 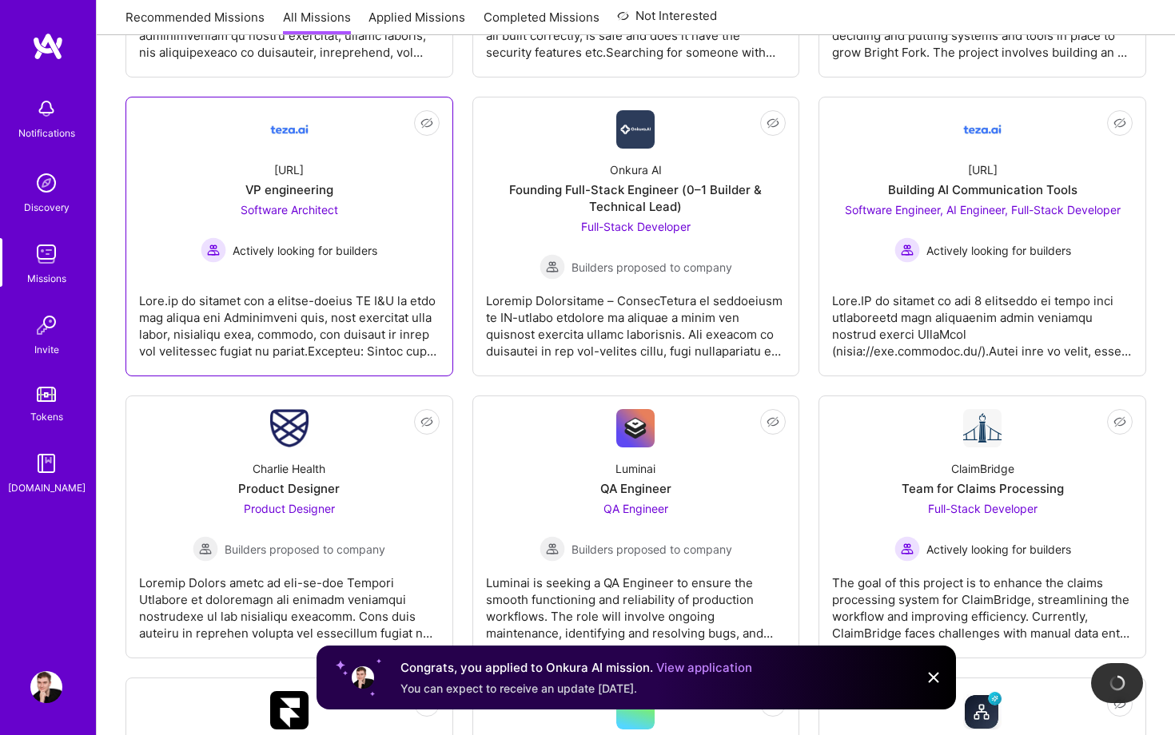 I want to click on div: ClaimBridge, so click(x=982, y=468).